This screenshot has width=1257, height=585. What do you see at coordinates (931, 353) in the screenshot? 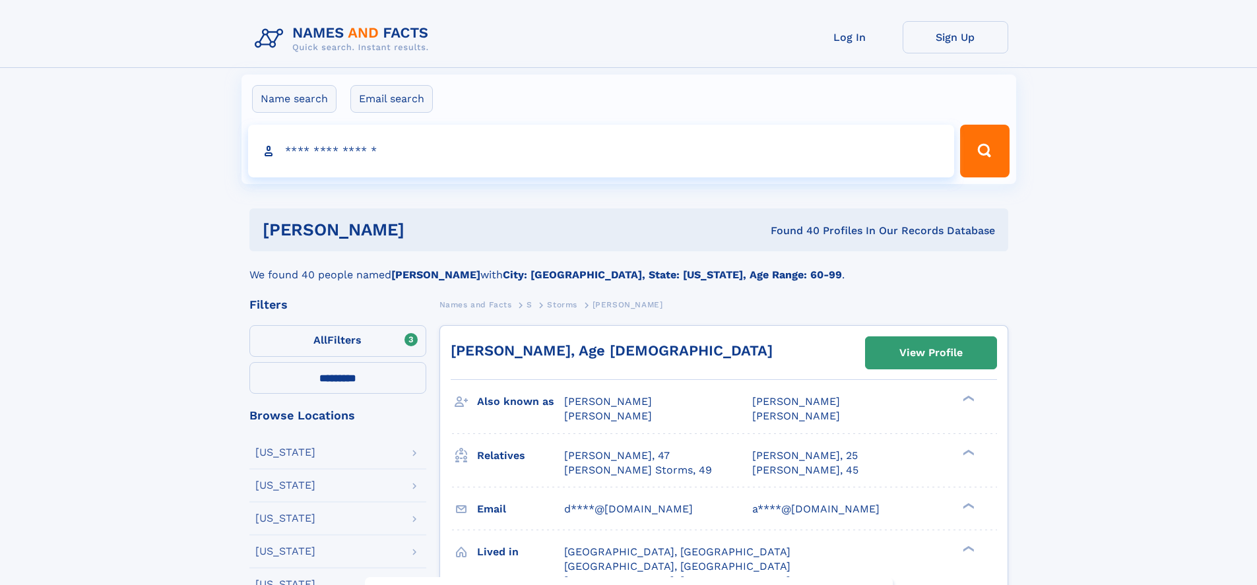
I see `a: View Profile` at bounding box center [931, 353].